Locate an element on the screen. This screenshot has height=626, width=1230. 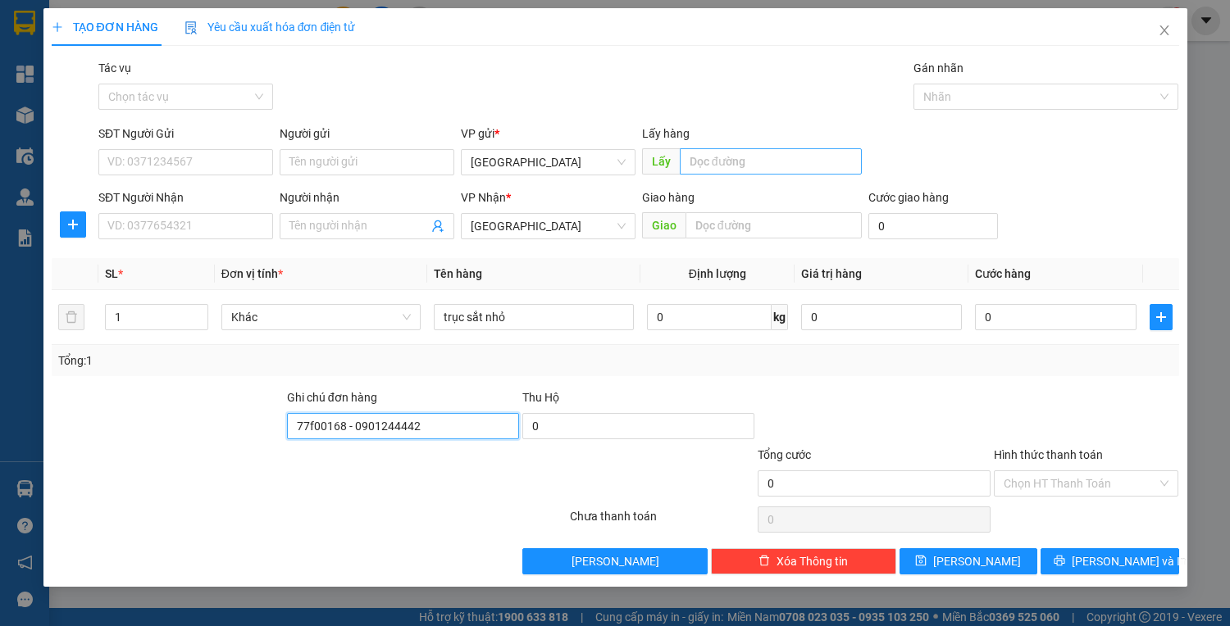
div: VP gửi is located at coordinates (548, 134).